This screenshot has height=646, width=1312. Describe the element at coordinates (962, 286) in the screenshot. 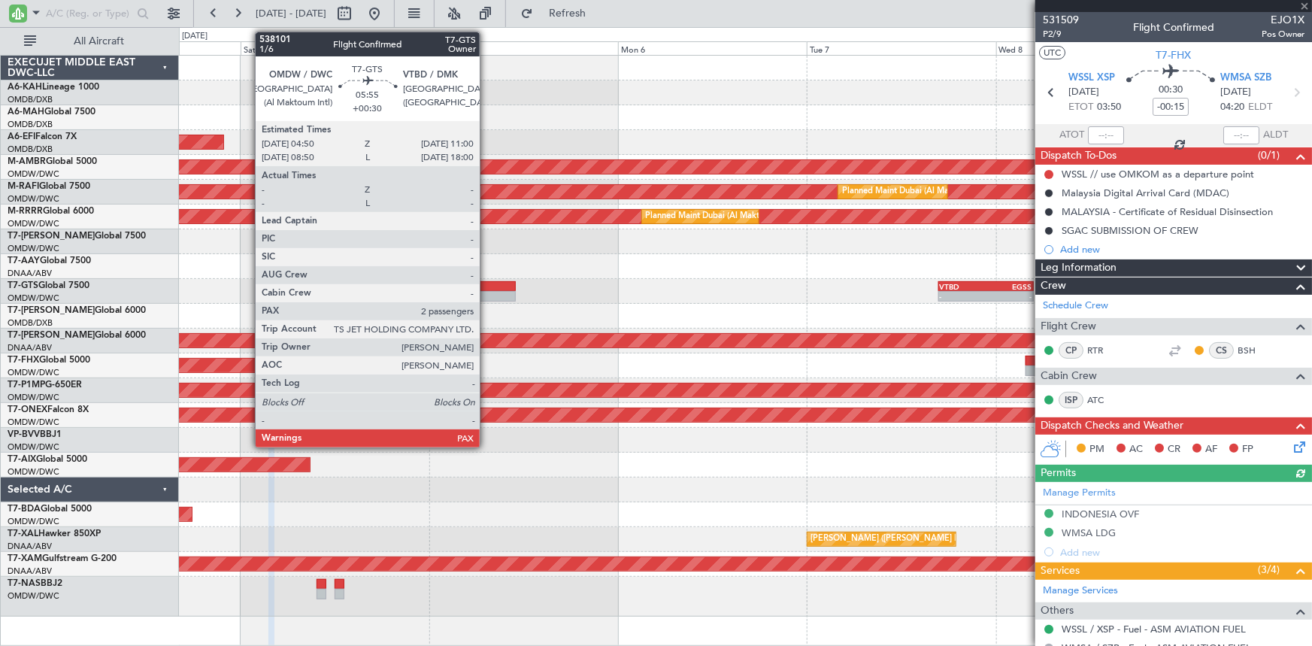

I see `div: VTBD` at that location.